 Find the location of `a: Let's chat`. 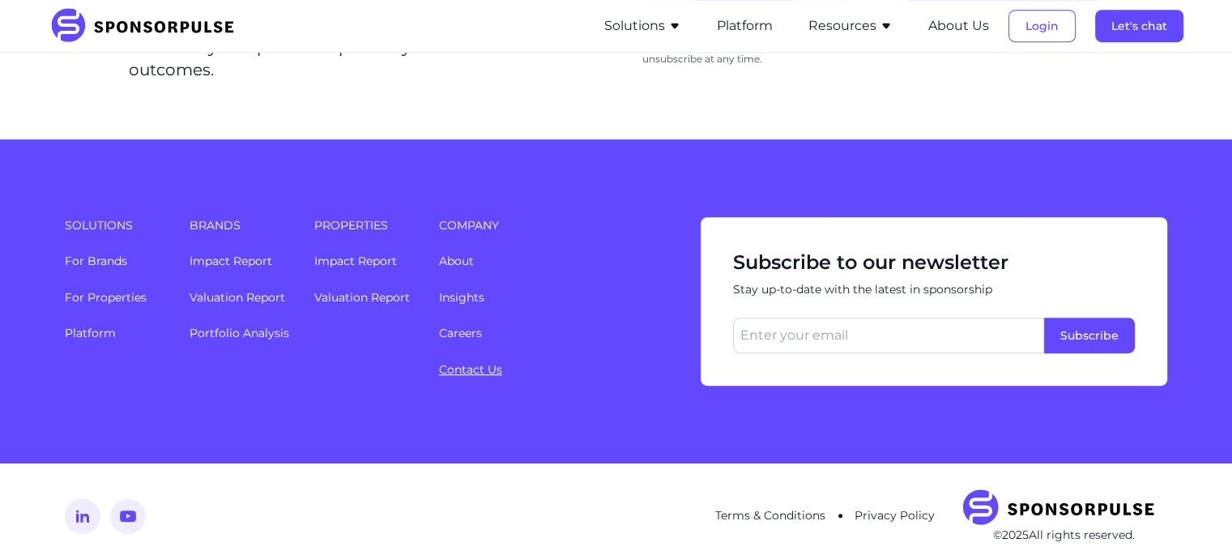

a: Let's chat is located at coordinates (1139, 26).